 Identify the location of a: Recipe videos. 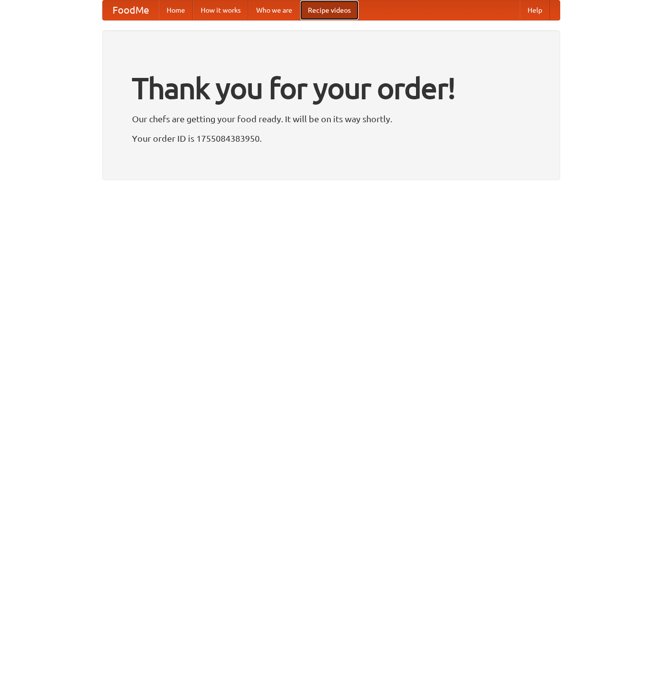
(329, 10).